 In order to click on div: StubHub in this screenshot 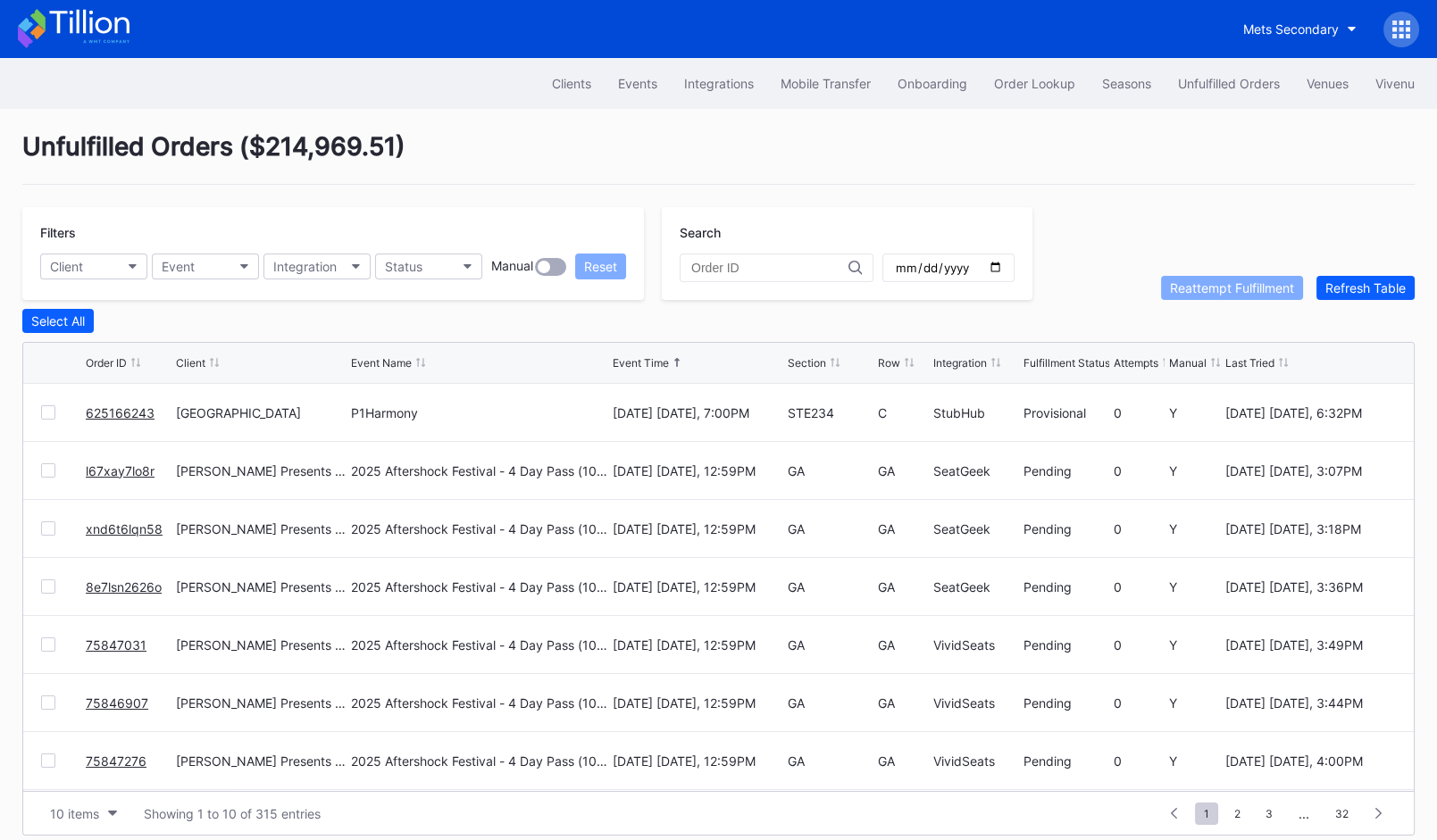, I will do `click(976, 413)`.